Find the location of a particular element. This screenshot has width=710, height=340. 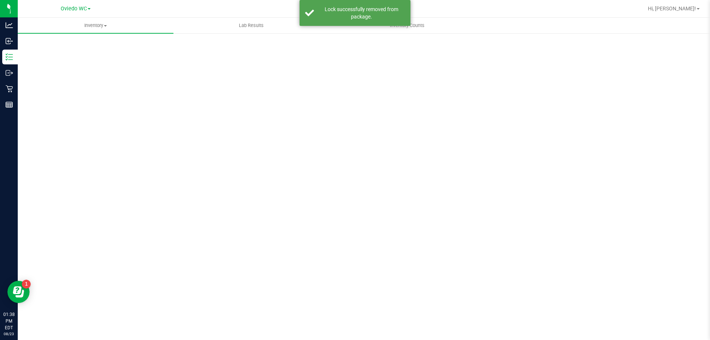

span: Lab Results is located at coordinates (251, 26).